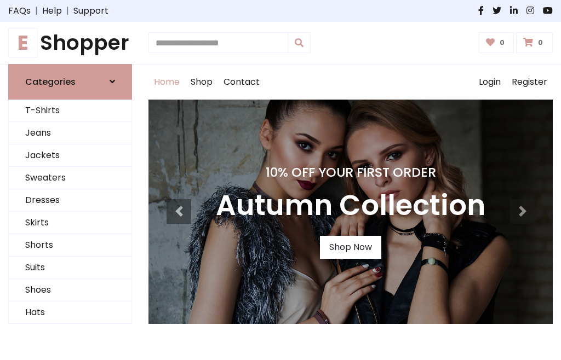  I want to click on a: Help, so click(52, 11).